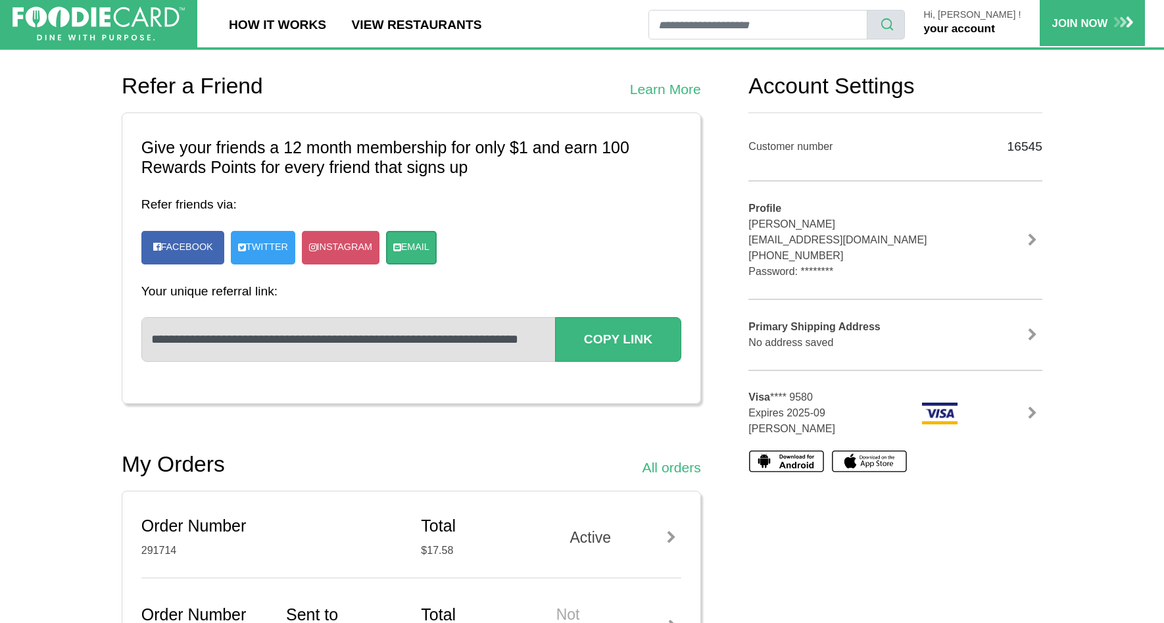 This screenshot has height=623, width=1164. Describe the element at coordinates (192, 86) in the screenshot. I see `h2: Refer a Friend` at that location.